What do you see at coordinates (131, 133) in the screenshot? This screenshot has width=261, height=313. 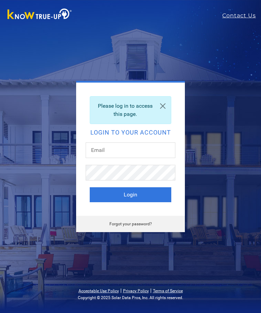 I see `h2: Login to your account` at bounding box center [131, 133].